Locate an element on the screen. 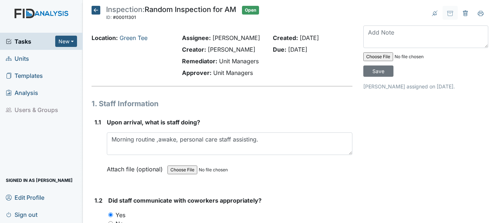 This screenshot has width=497, height=223. strong: Creator: is located at coordinates (194, 49).